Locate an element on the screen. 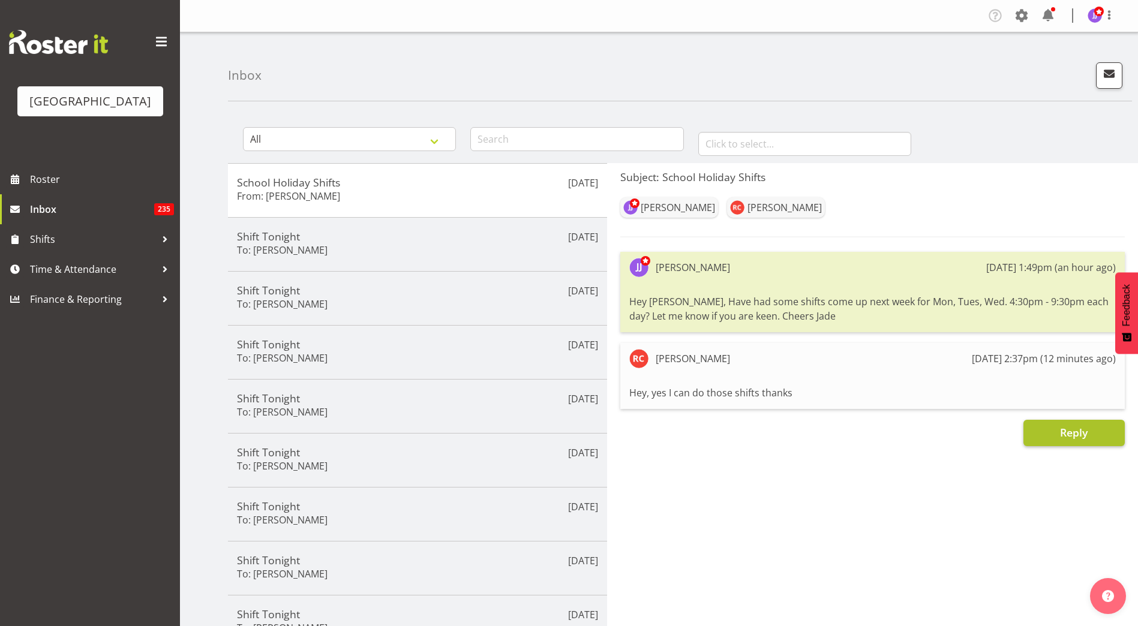  span: Shifts is located at coordinates (93, 239).